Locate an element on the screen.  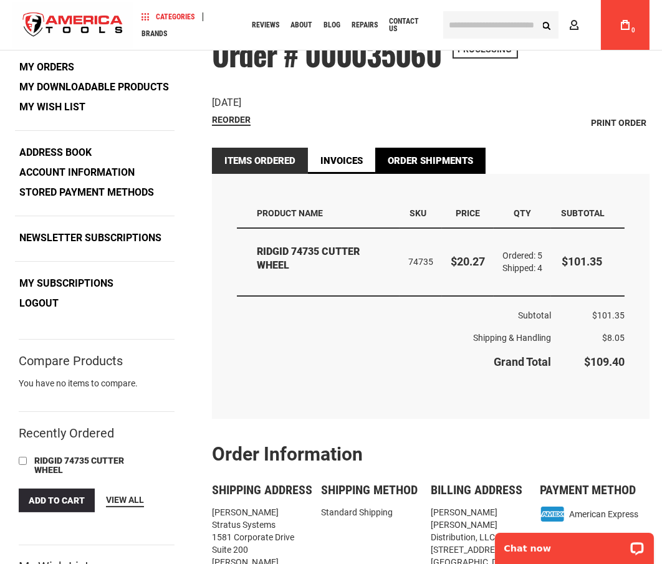
a: Order Shipments is located at coordinates (430, 161).